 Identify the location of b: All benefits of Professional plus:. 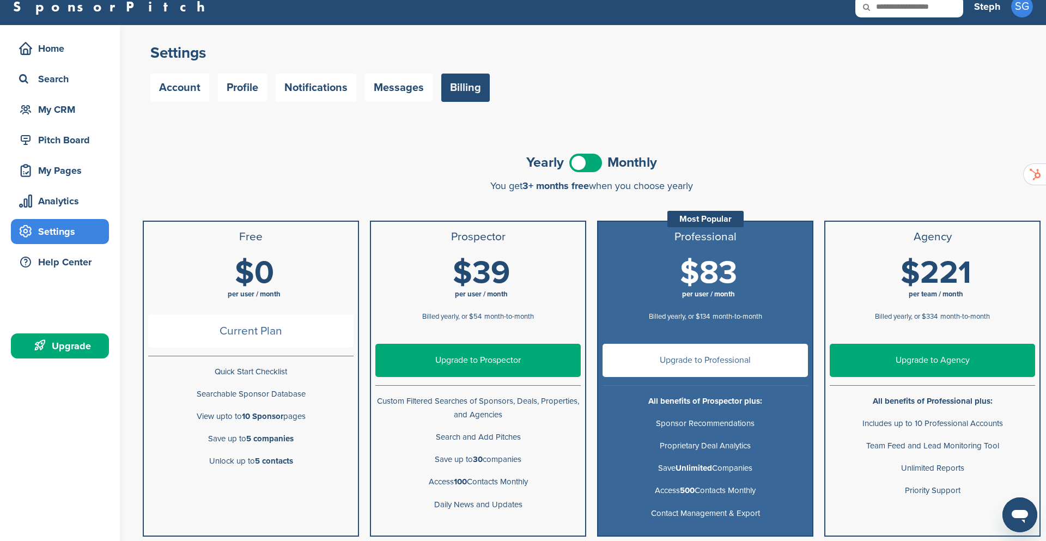
(933, 401).